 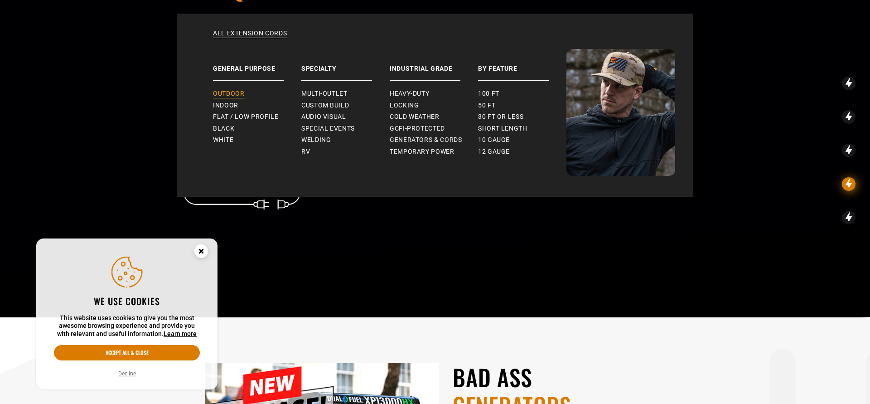 What do you see at coordinates (345, 117) in the screenshot?
I see `a: Audio Visual` at bounding box center [345, 117].